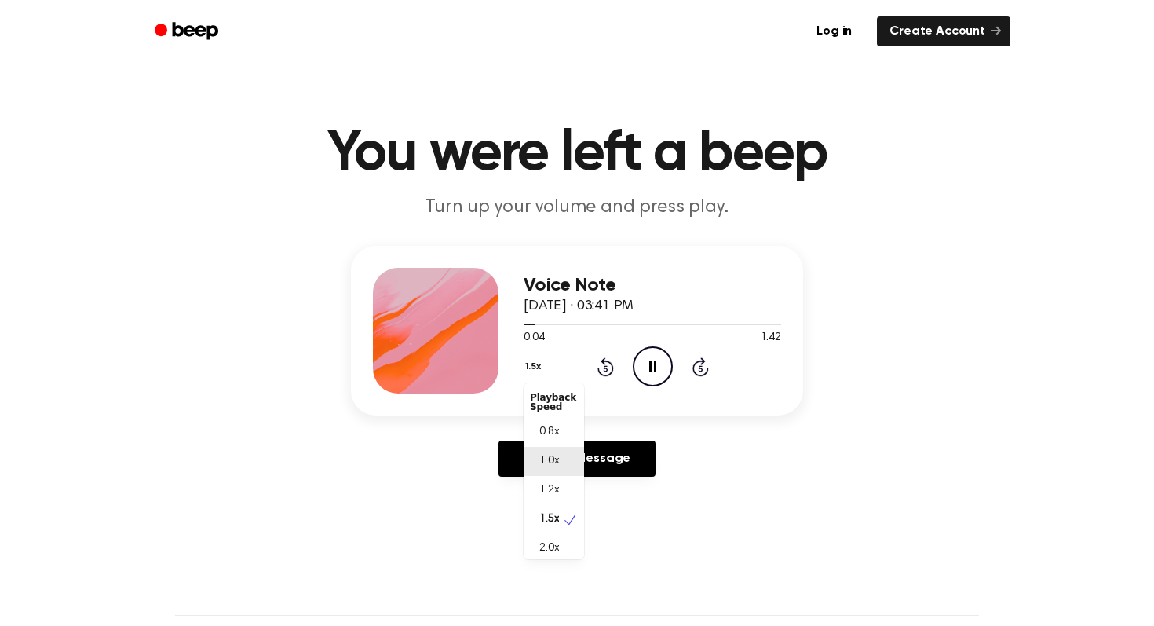 Image resolution: width=1154 pixels, height=626 pixels. I want to click on span: 1.0x, so click(549, 461).